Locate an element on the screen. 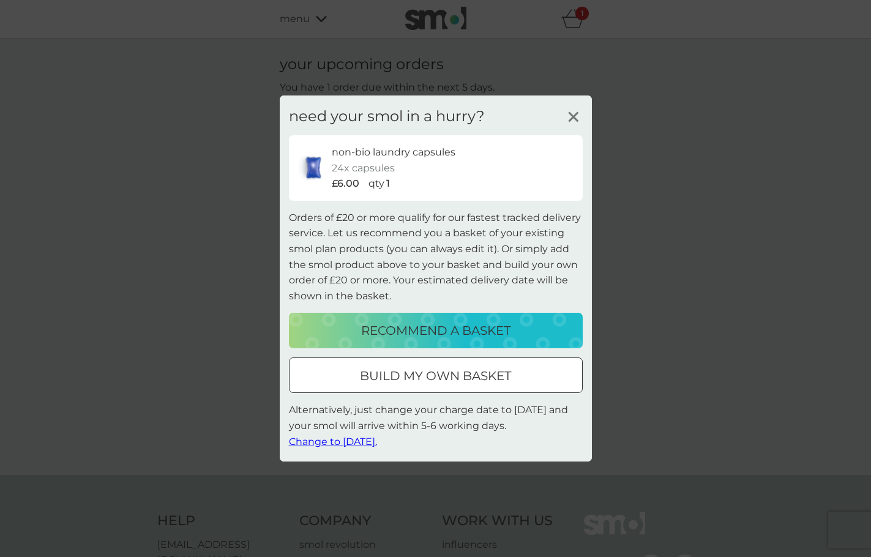 This screenshot has height=557, width=871. button: build my own basket is located at coordinates (436, 375).